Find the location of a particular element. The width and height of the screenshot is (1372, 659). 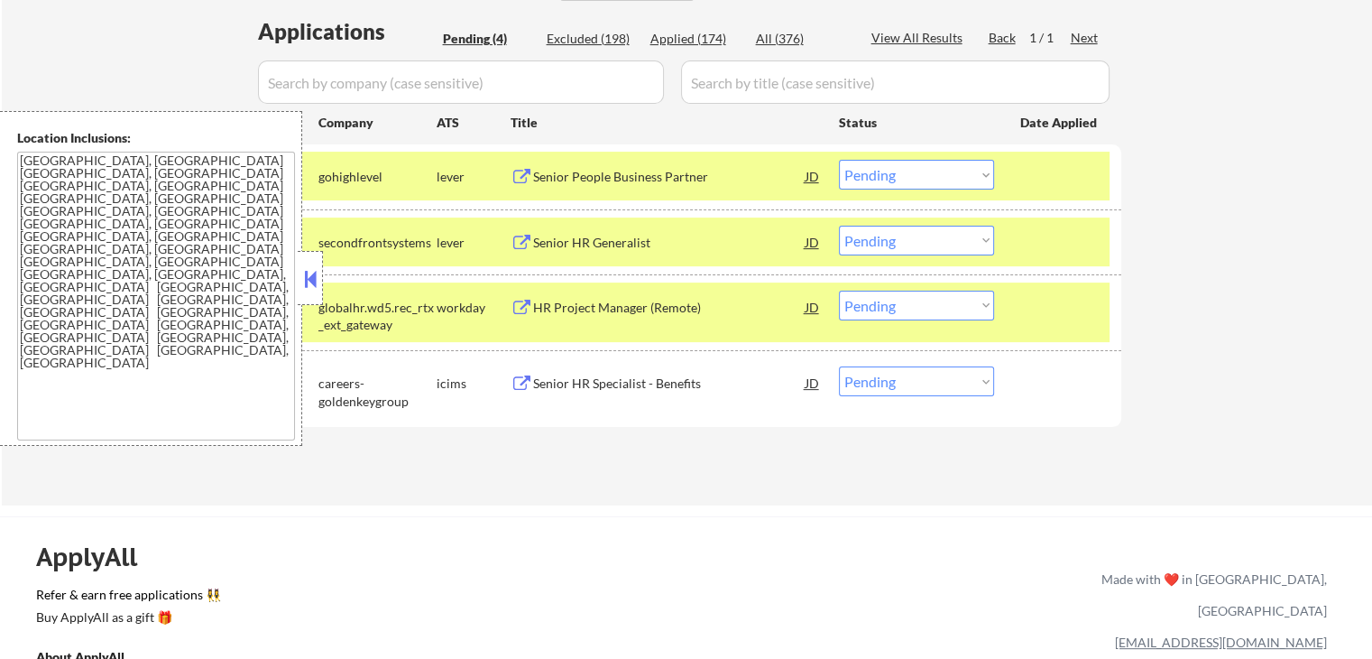

div: careers-goldenkeygroup is located at coordinates (377, 391).